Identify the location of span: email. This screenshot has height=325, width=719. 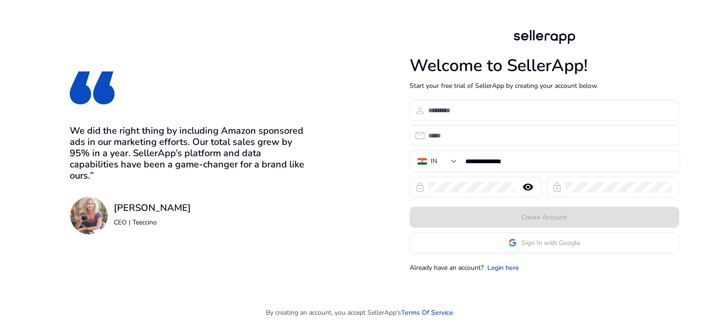
(420, 136).